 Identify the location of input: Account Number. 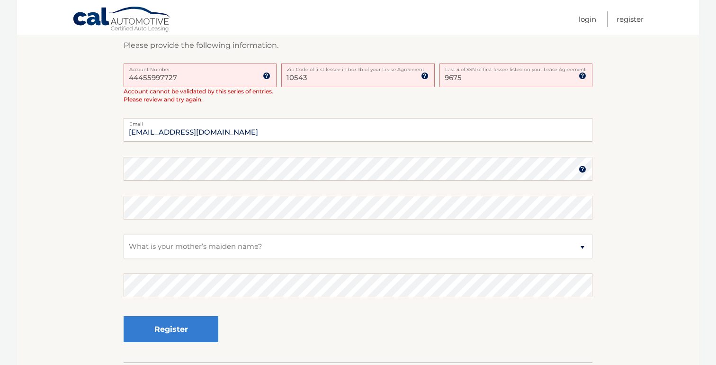
(200, 75).